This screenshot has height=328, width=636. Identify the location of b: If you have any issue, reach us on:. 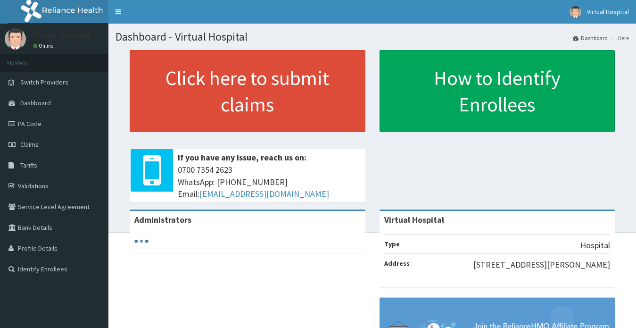
(242, 157).